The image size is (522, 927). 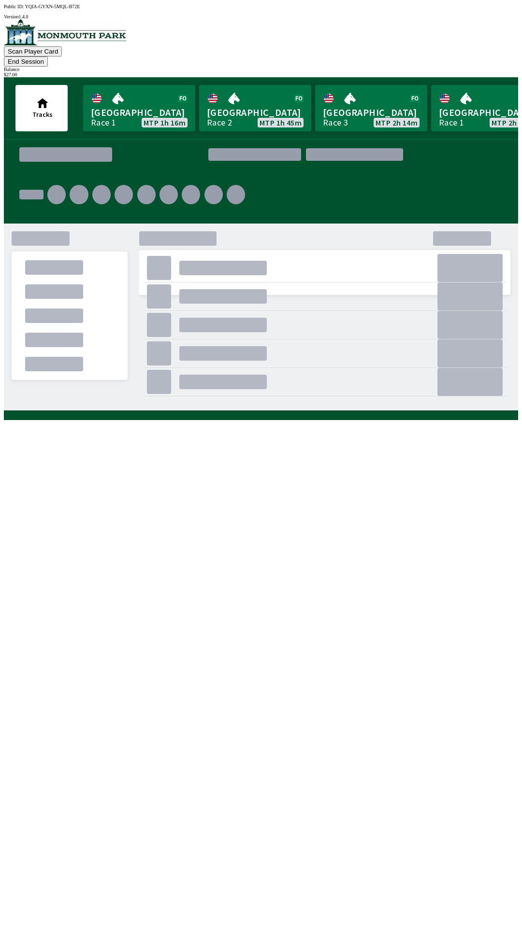 What do you see at coordinates (26, 61) in the screenshot?
I see `button: End Session` at bounding box center [26, 61].